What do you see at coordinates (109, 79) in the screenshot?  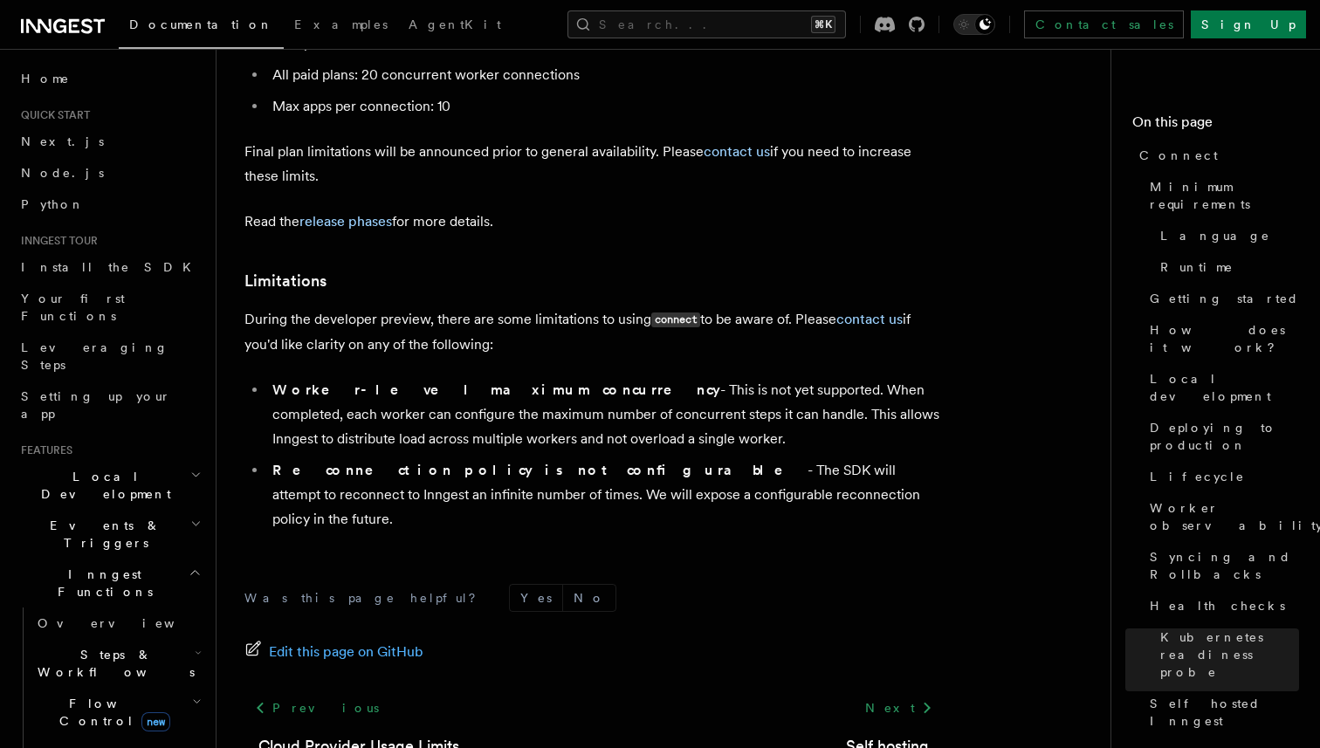 I see `a: Home` at bounding box center [109, 79].